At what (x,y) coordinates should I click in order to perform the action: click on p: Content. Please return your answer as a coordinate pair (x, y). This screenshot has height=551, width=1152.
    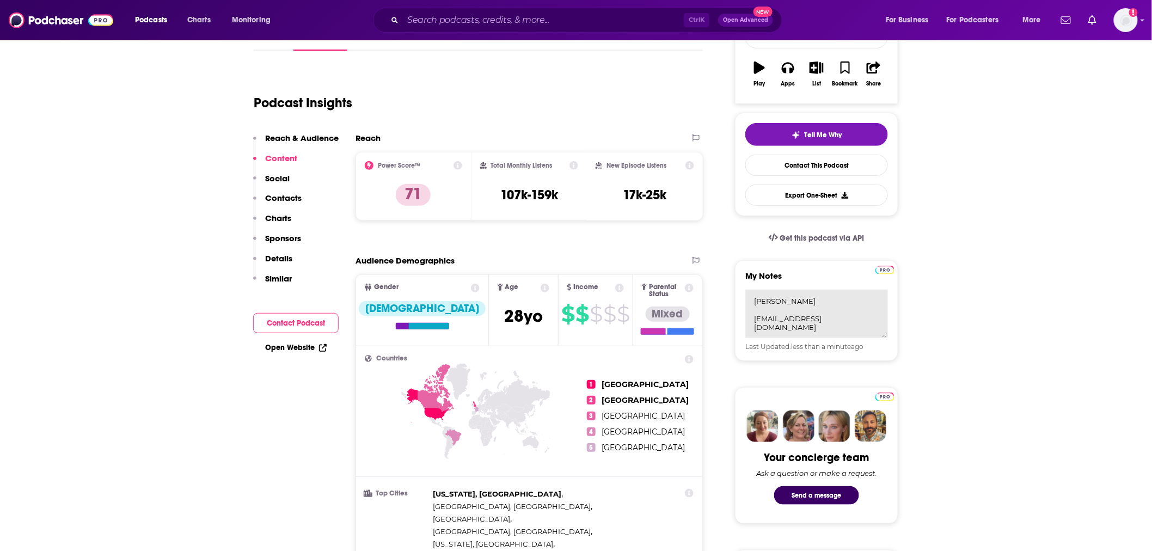
    Looking at the image, I should click on (281, 158).